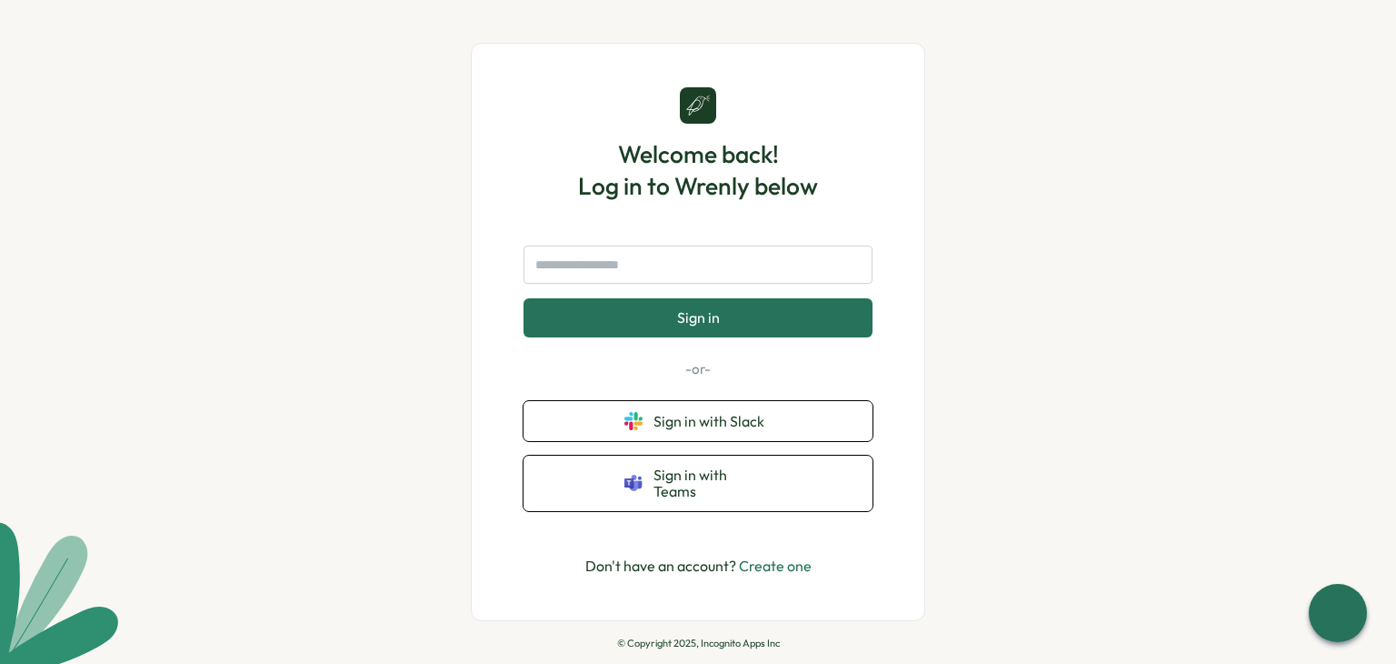 The width and height of the screenshot is (1396, 664). Describe the element at coordinates (698, 483) in the screenshot. I see `button: Sign in with Teams` at that location.